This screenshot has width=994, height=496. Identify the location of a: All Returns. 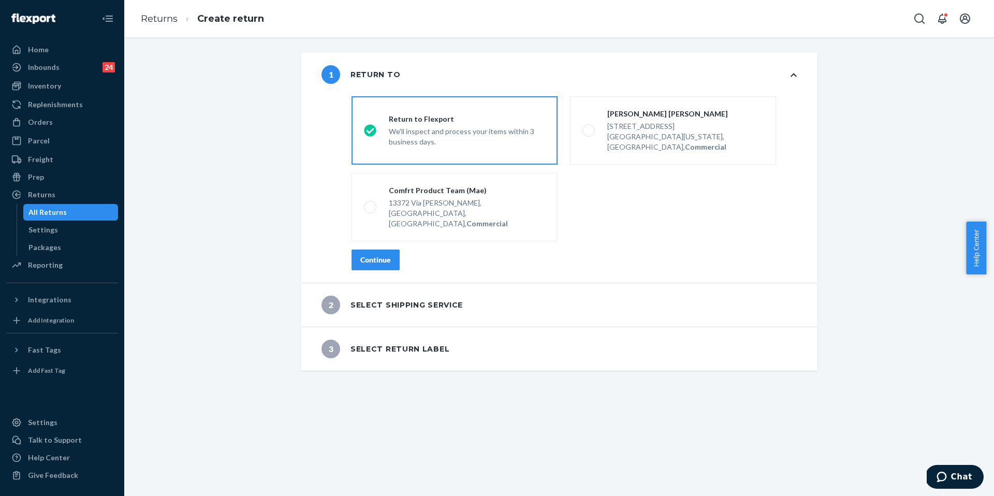
(71, 212).